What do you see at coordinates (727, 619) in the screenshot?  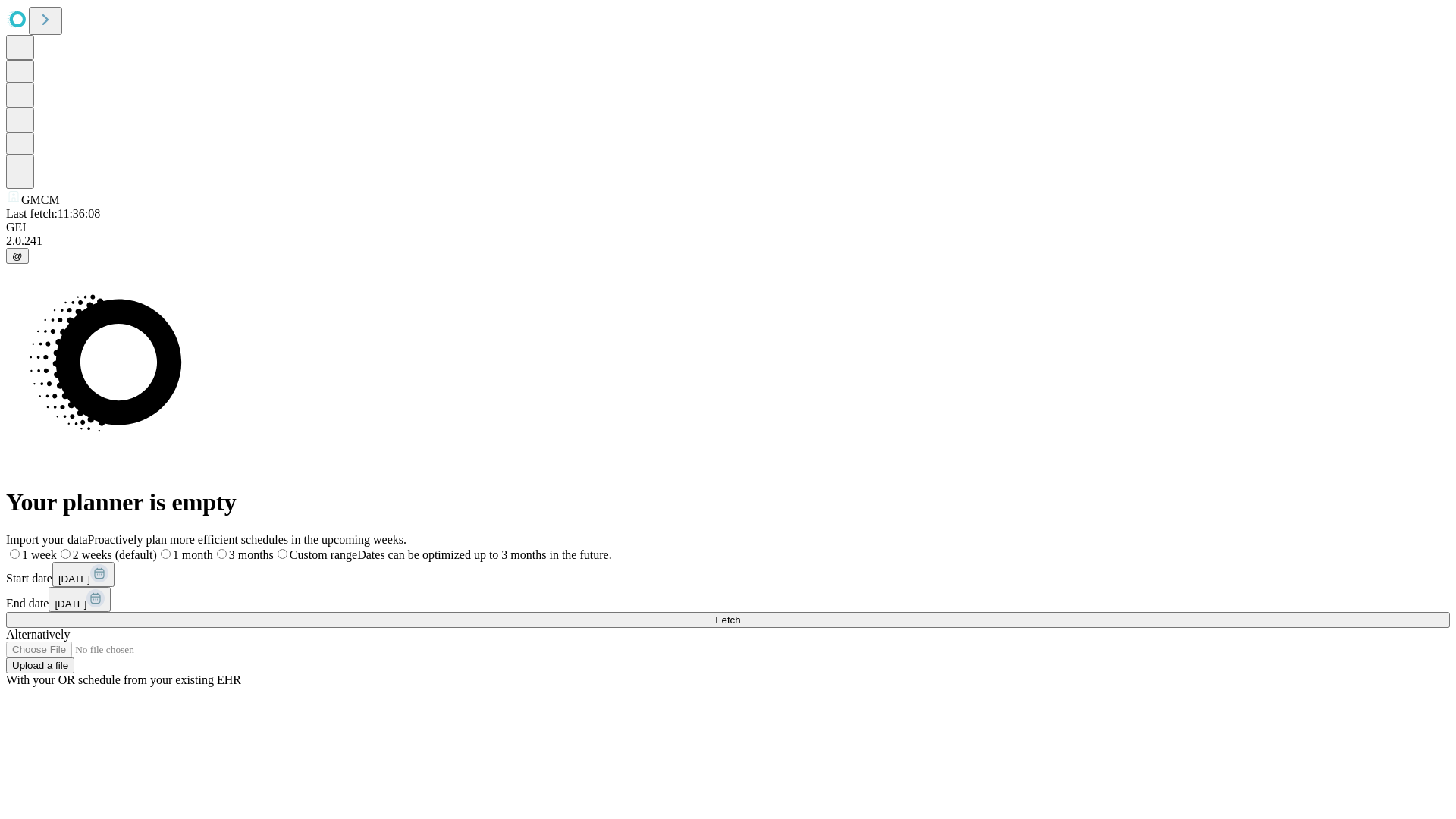 I see `span: Fetch` at bounding box center [727, 619].